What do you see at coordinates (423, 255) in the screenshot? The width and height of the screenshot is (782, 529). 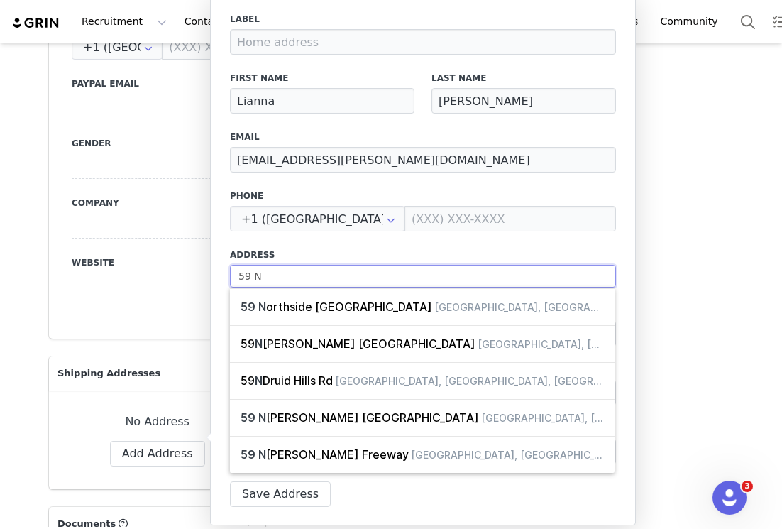 I see `label: Address` at bounding box center [423, 255].